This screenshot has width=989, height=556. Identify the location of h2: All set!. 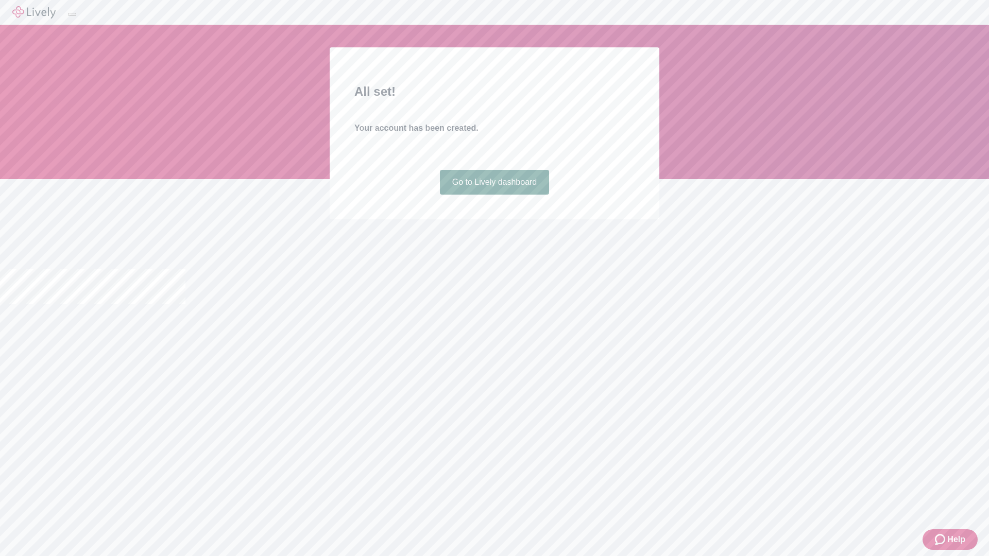
(495, 92).